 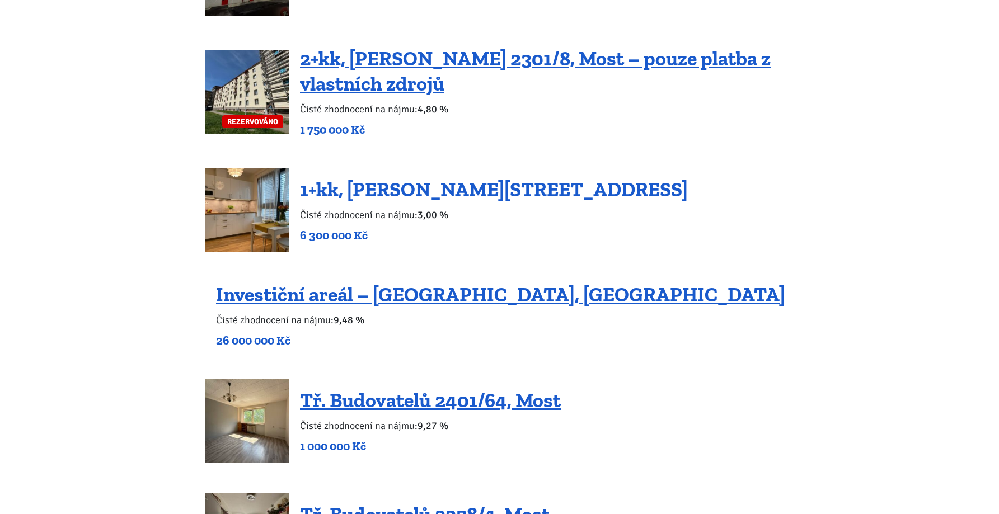 I want to click on b: 4,80 %, so click(x=433, y=109).